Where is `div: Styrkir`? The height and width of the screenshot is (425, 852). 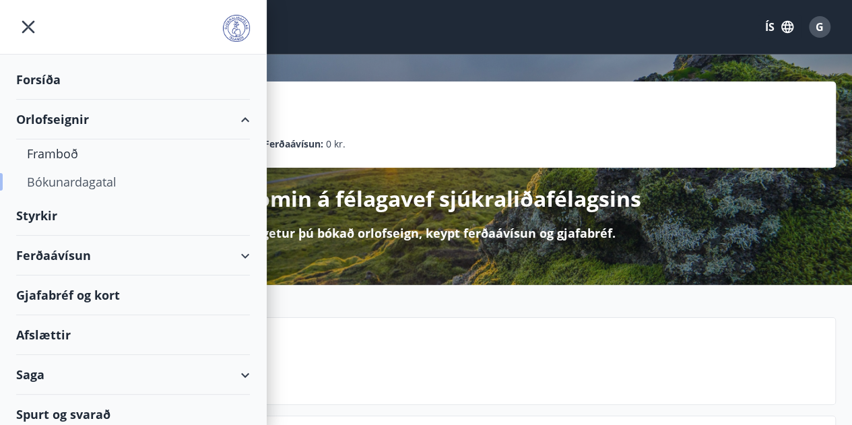
div: Styrkir is located at coordinates (133, 216).